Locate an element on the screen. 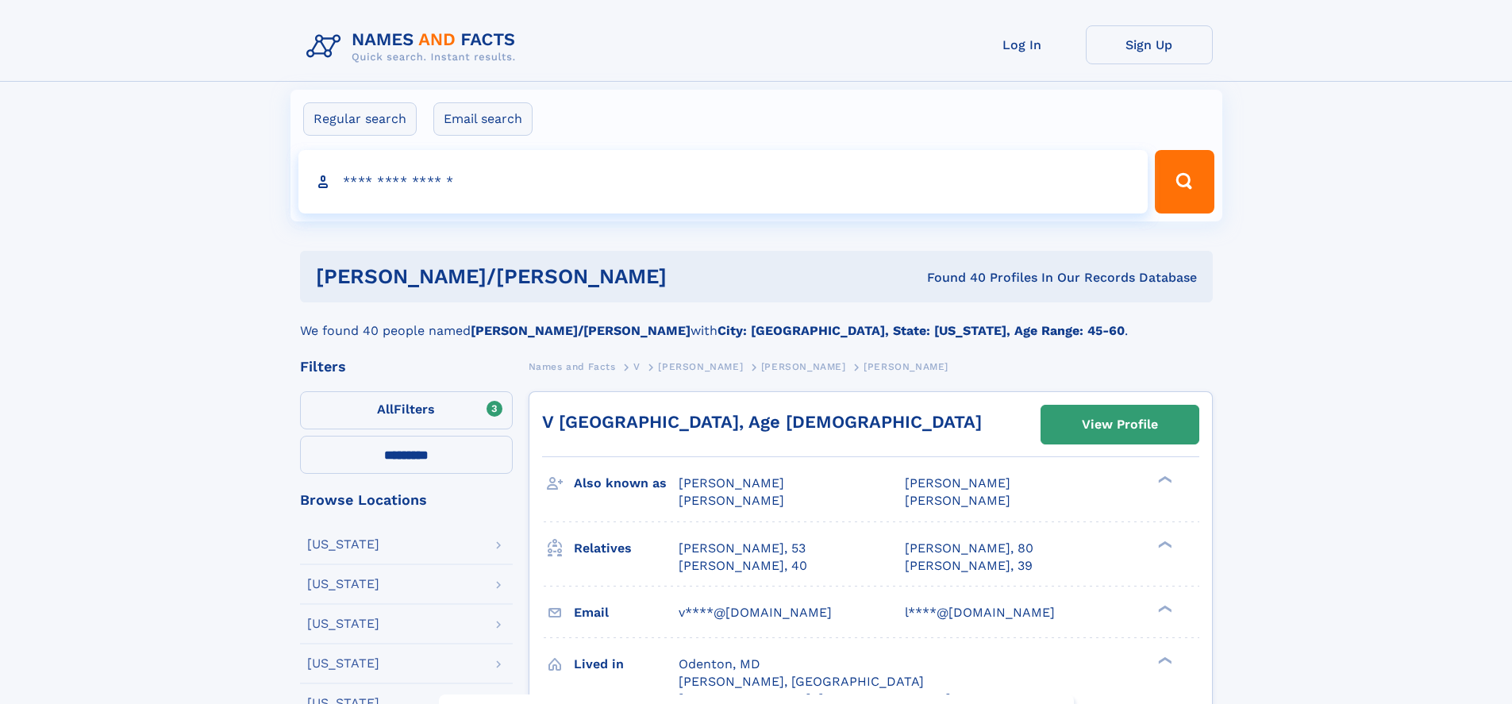  div: Found 40 Profiles In Our Records Database is located at coordinates (997, 278).